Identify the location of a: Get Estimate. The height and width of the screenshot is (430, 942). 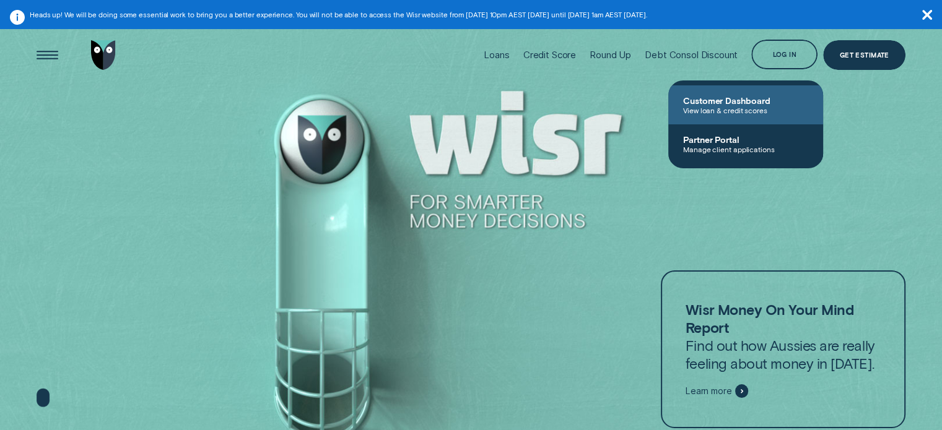
(864, 55).